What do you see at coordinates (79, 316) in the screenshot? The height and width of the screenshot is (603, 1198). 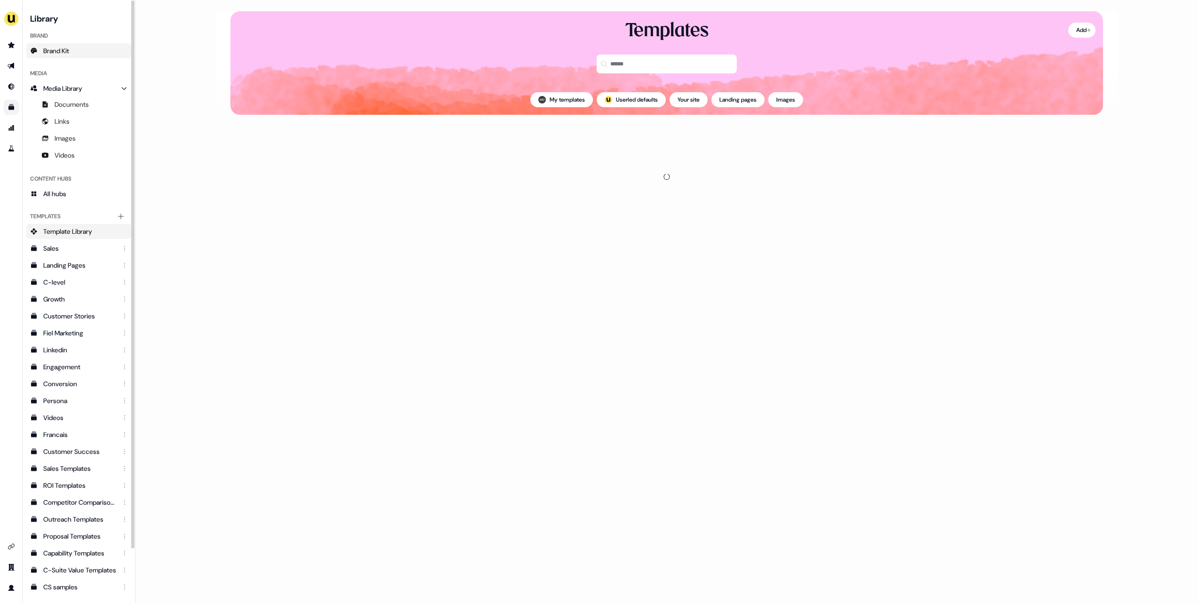 I see `div: Customer Stories` at bounding box center [79, 316].